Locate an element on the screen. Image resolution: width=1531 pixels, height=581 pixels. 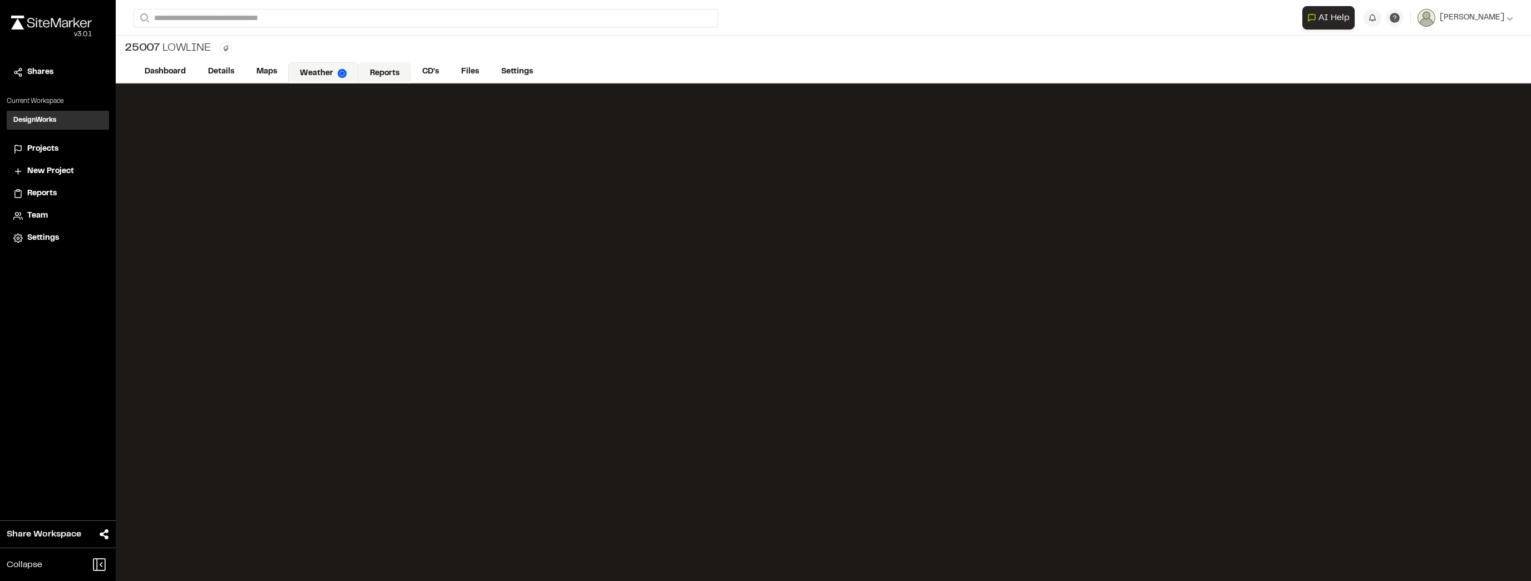
span: AI Help is located at coordinates (1334, 18).